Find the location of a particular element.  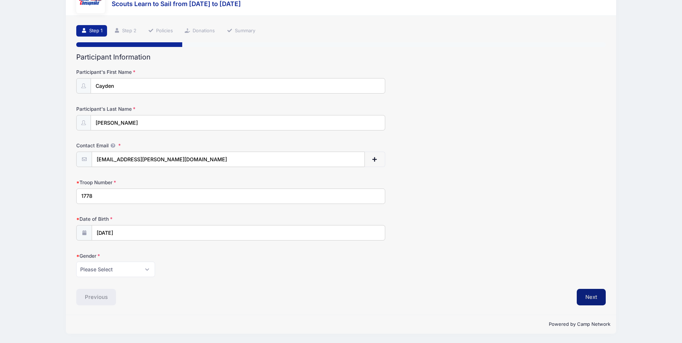

label: Date of Birth is located at coordinates (164, 219).